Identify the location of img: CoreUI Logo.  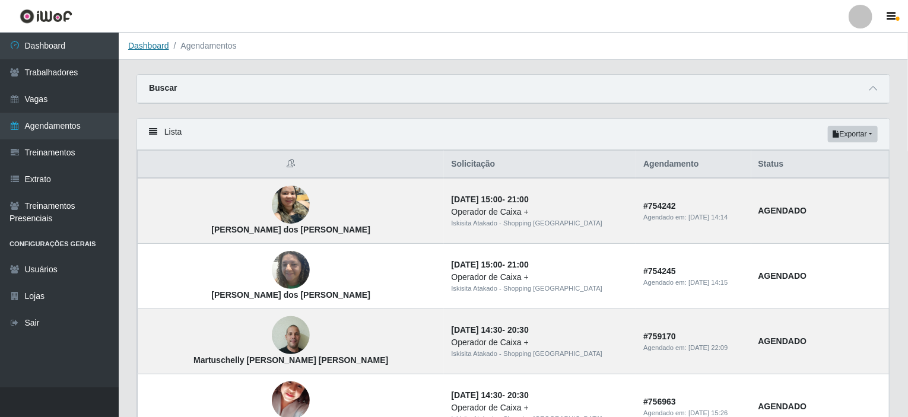
(46, 16).